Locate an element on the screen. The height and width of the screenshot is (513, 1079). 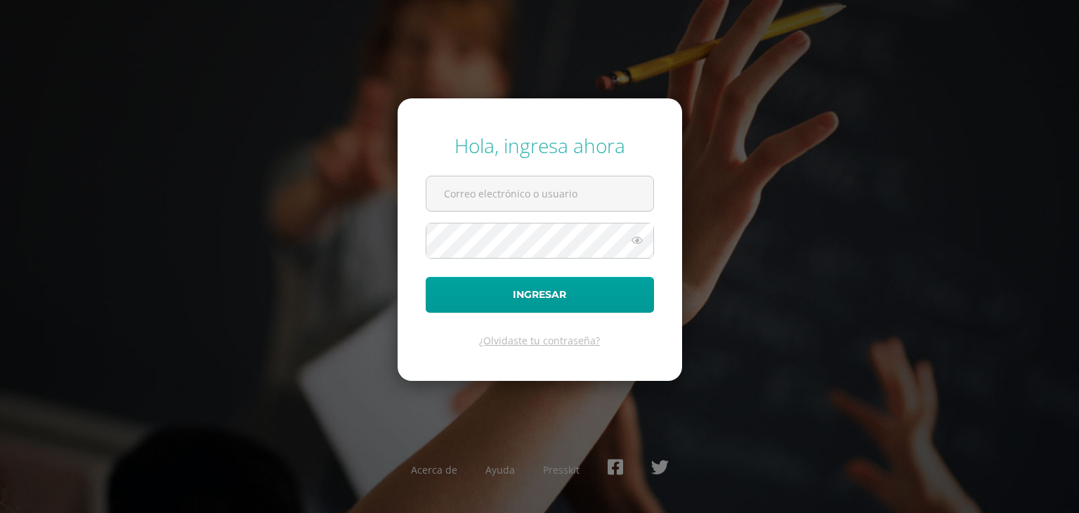
input: Correo electrónico o usuario is located at coordinates (540, 193).